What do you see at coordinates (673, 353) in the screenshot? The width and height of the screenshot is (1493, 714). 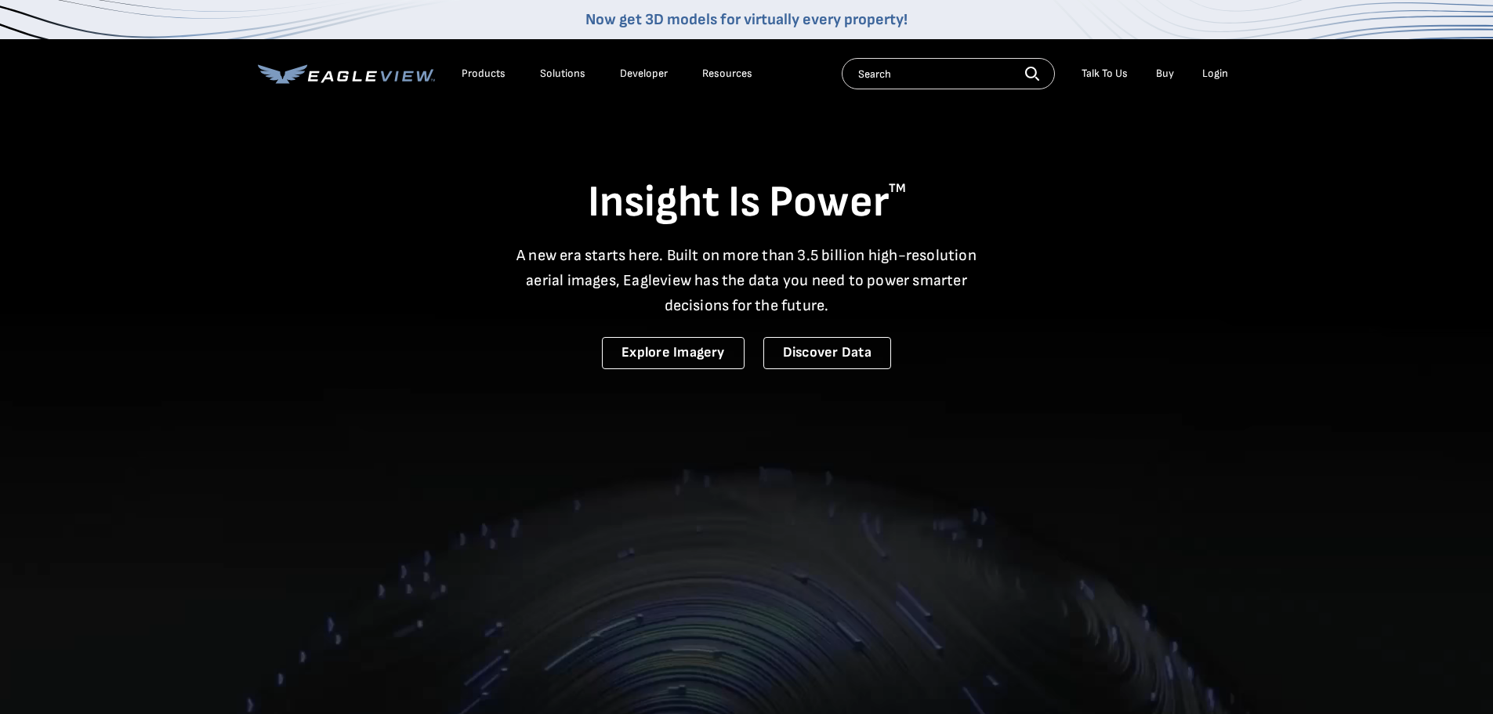 I see `a: Explore Imagery` at bounding box center [673, 353].